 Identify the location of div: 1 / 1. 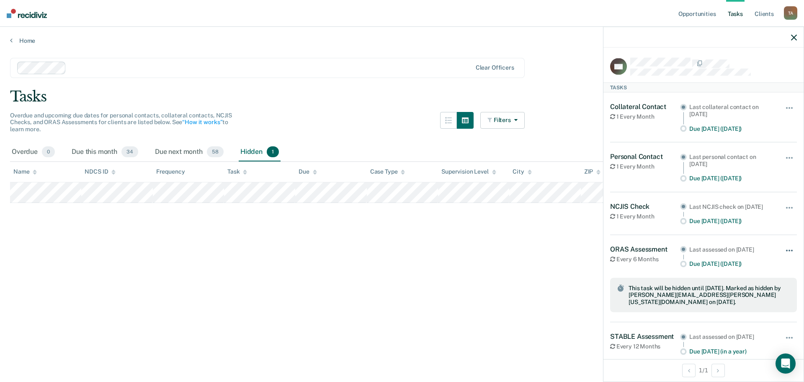
(704, 369).